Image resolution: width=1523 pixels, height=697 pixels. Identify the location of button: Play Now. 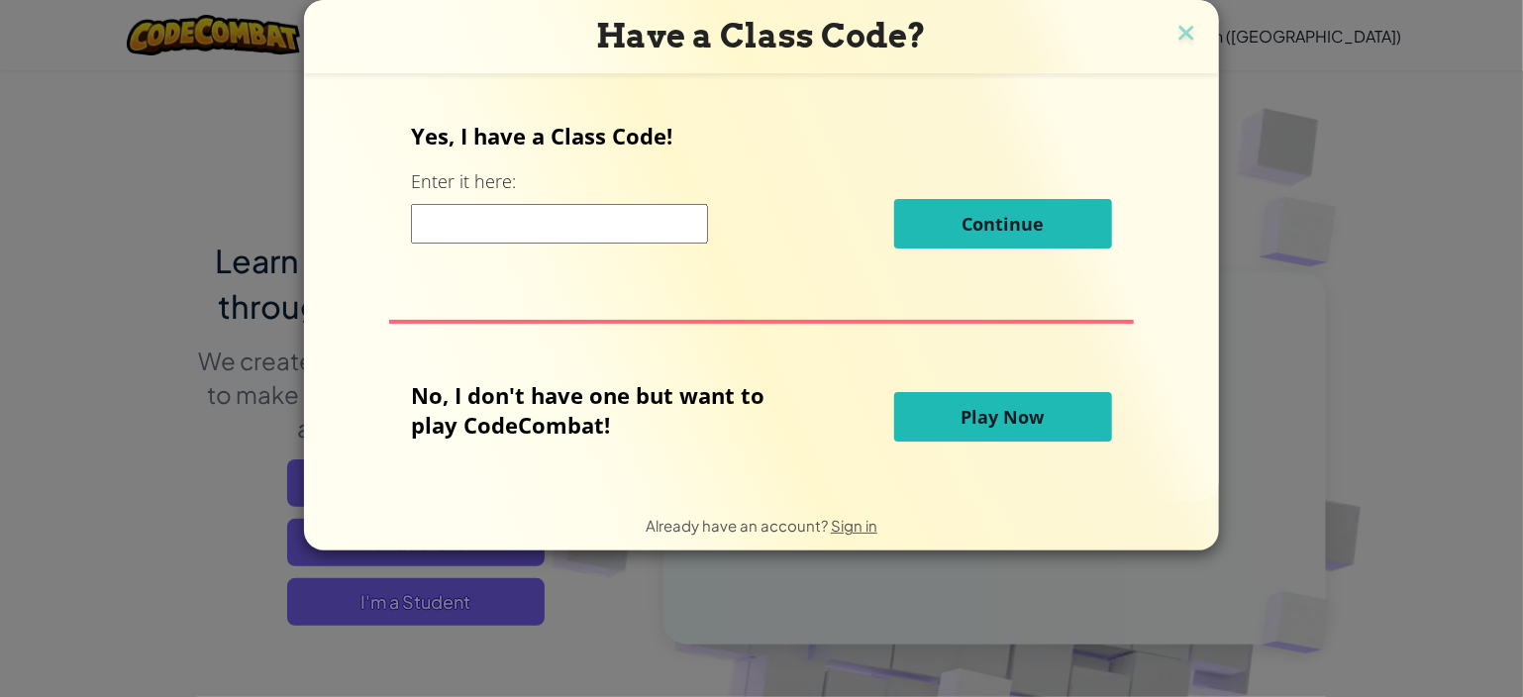
(1003, 417).